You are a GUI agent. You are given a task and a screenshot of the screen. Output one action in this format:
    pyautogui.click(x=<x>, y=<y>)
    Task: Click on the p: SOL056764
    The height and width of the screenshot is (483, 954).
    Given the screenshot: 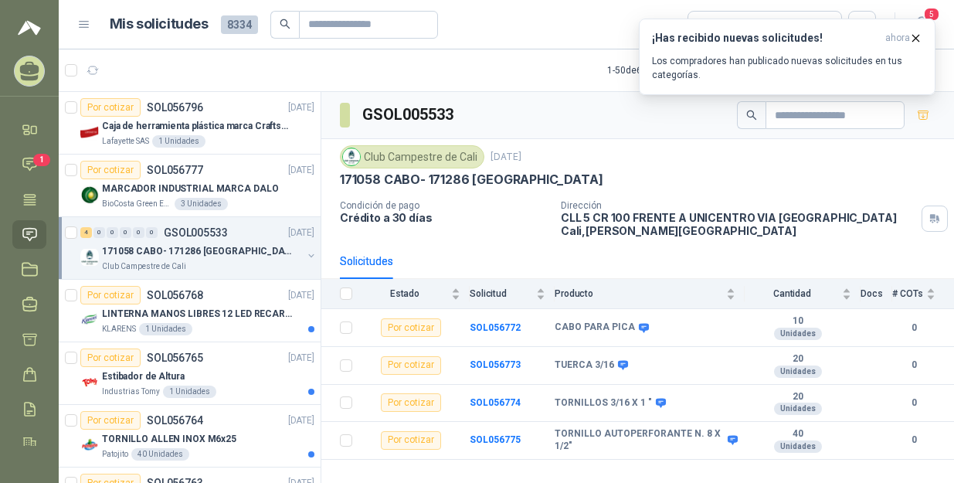 What is the action you would take?
    pyautogui.click(x=175, y=420)
    